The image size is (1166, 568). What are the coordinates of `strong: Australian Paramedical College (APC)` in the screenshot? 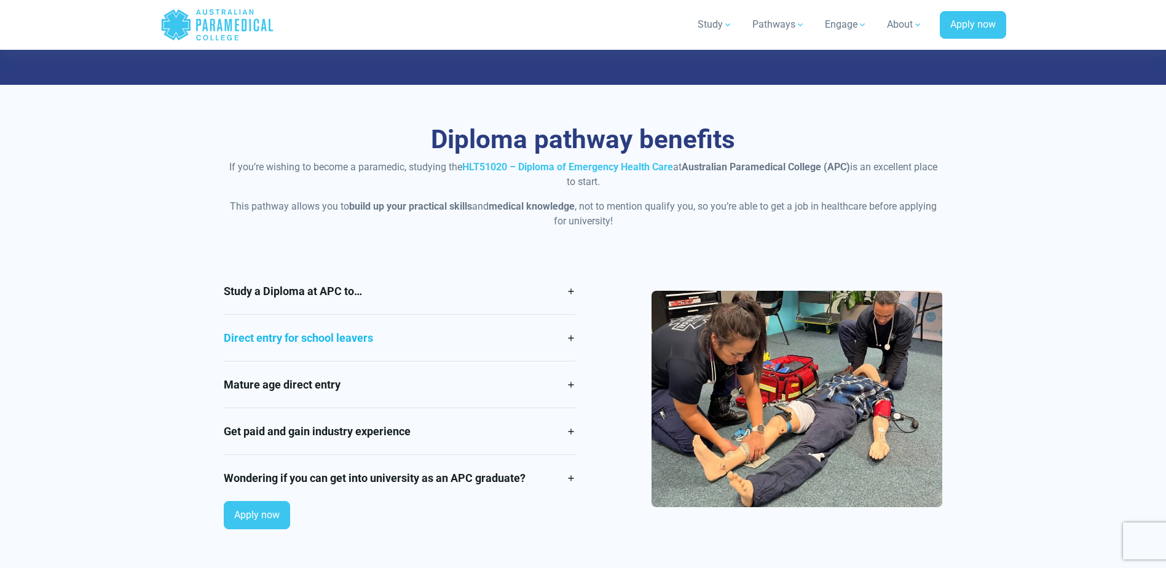 It's located at (766, 167).